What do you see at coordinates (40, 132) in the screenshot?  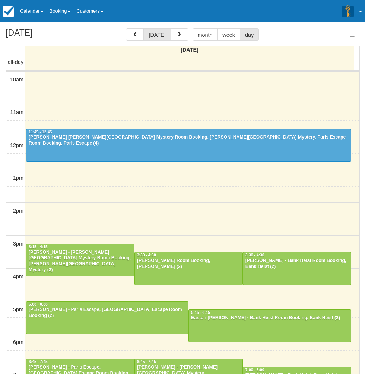 I see `span: 11:45 - 12:45` at bounding box center [40, 132].